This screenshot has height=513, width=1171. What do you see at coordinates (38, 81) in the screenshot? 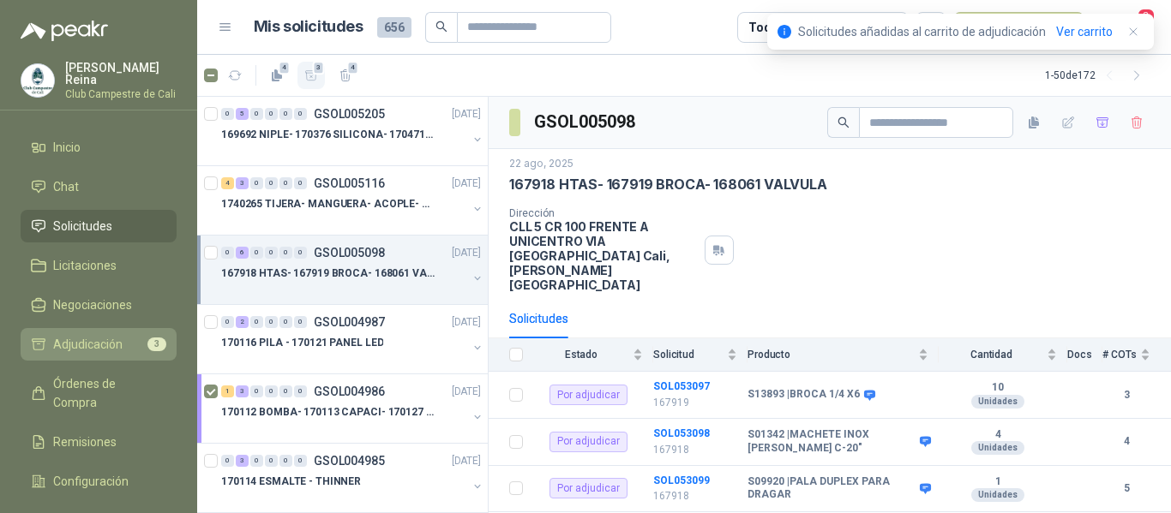
I see `img: Company Logo` at bounding box center [38, 81].